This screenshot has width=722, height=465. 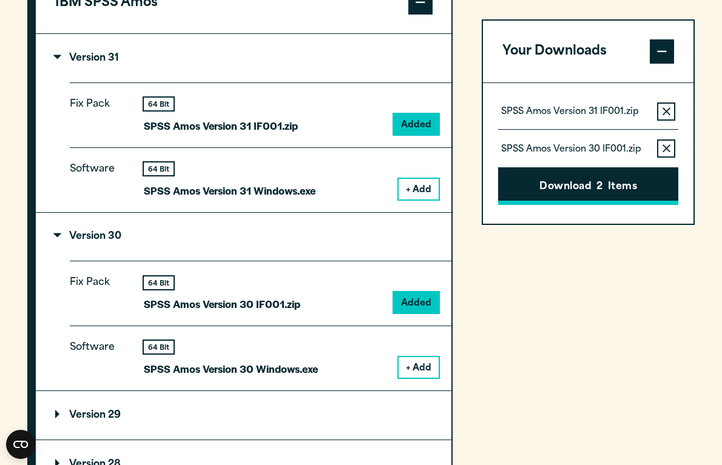 What do you see at coordinates (600, 188) in the screenshot?
I see `span: 2` at bounding box center [600, 188].